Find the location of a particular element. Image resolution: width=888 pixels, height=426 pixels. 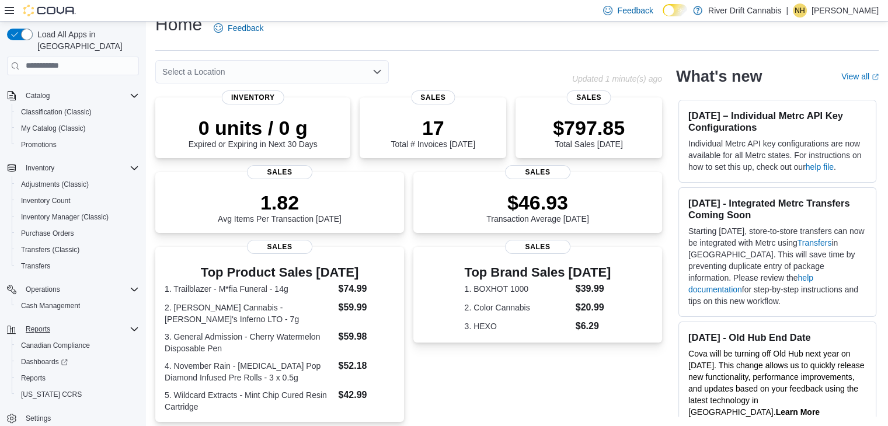

span: Inventory is located at coordinates (40, 168).